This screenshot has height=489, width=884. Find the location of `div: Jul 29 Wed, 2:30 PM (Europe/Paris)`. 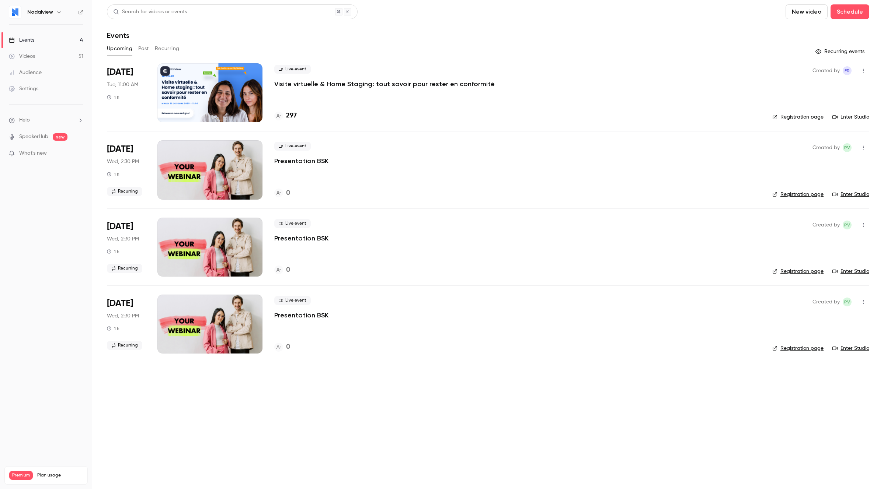

div: Jul 29 Wed, 2:30 PM (Europe/Paris) is located at coordinates (126, 170).